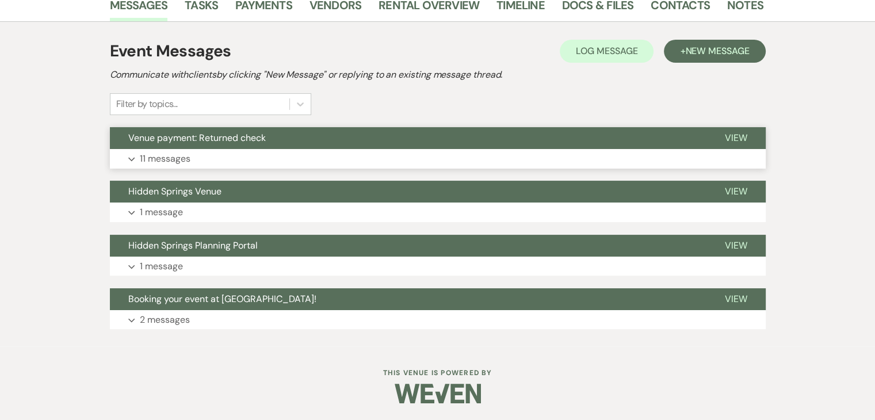 The image size is (875, 420). What do you see at coordinates (606, 51) in the screenshot?
I see `span: Log Message` at bounding box center [606, 51].